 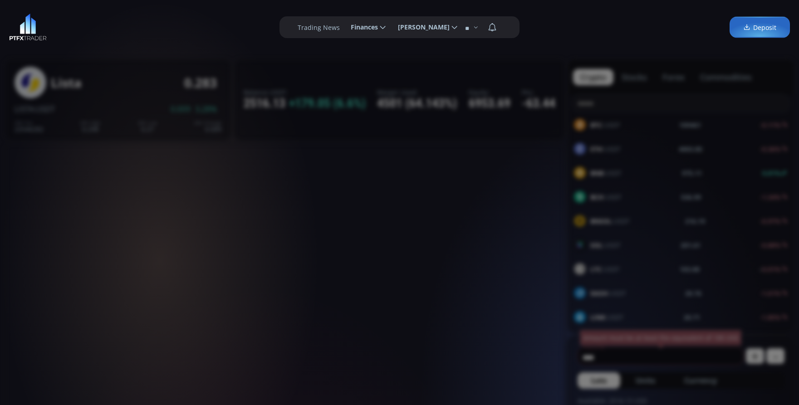 I want to click on img: LOGO, so click(x=28, y=27).